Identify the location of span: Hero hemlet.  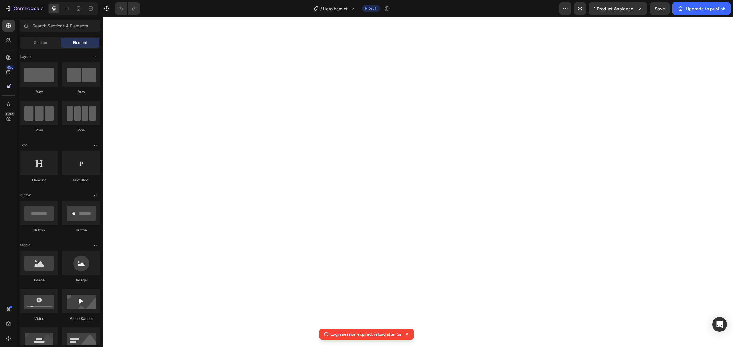
(335, 9).